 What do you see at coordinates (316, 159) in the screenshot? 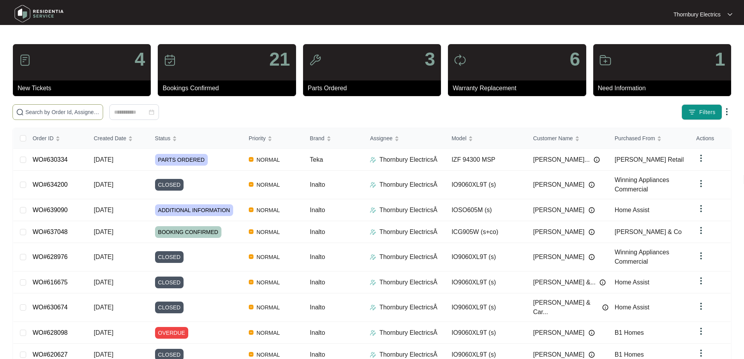
I see `span: Teka` at bounding box center [316, 159].